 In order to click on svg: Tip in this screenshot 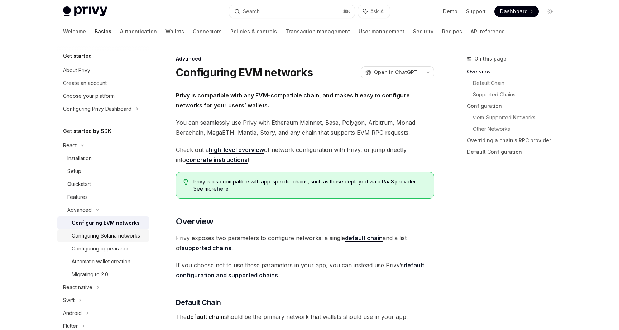, I will do `click(186, 182)`.